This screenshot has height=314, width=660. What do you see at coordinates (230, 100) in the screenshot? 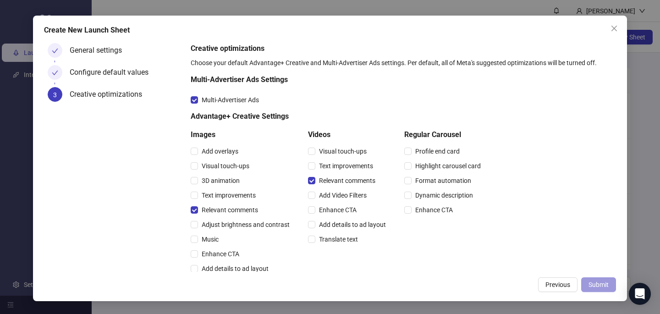
I see `span: Multi-Advertiser Ads` at bounding box center [230, 100].